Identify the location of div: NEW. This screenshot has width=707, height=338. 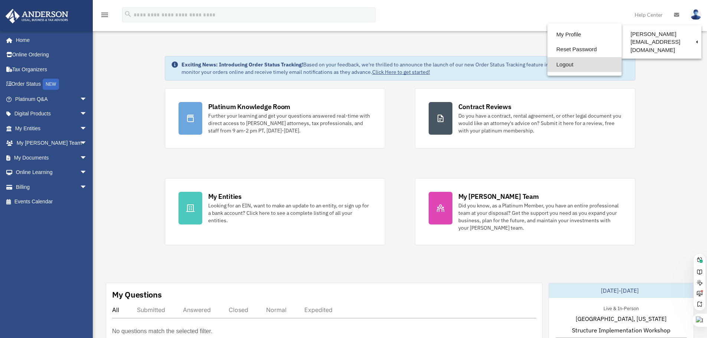
(51, 84).